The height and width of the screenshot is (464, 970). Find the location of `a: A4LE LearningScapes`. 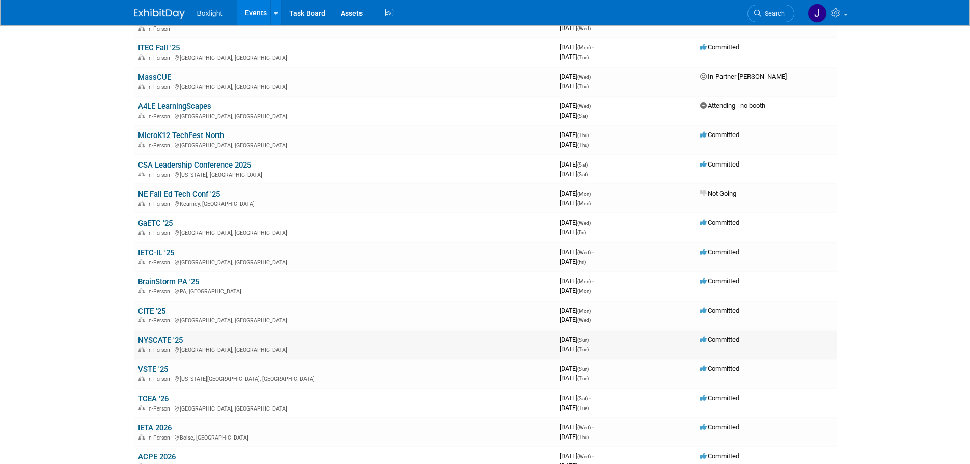

a: A4LE LearningScapes is located at coordinates (175, 106).